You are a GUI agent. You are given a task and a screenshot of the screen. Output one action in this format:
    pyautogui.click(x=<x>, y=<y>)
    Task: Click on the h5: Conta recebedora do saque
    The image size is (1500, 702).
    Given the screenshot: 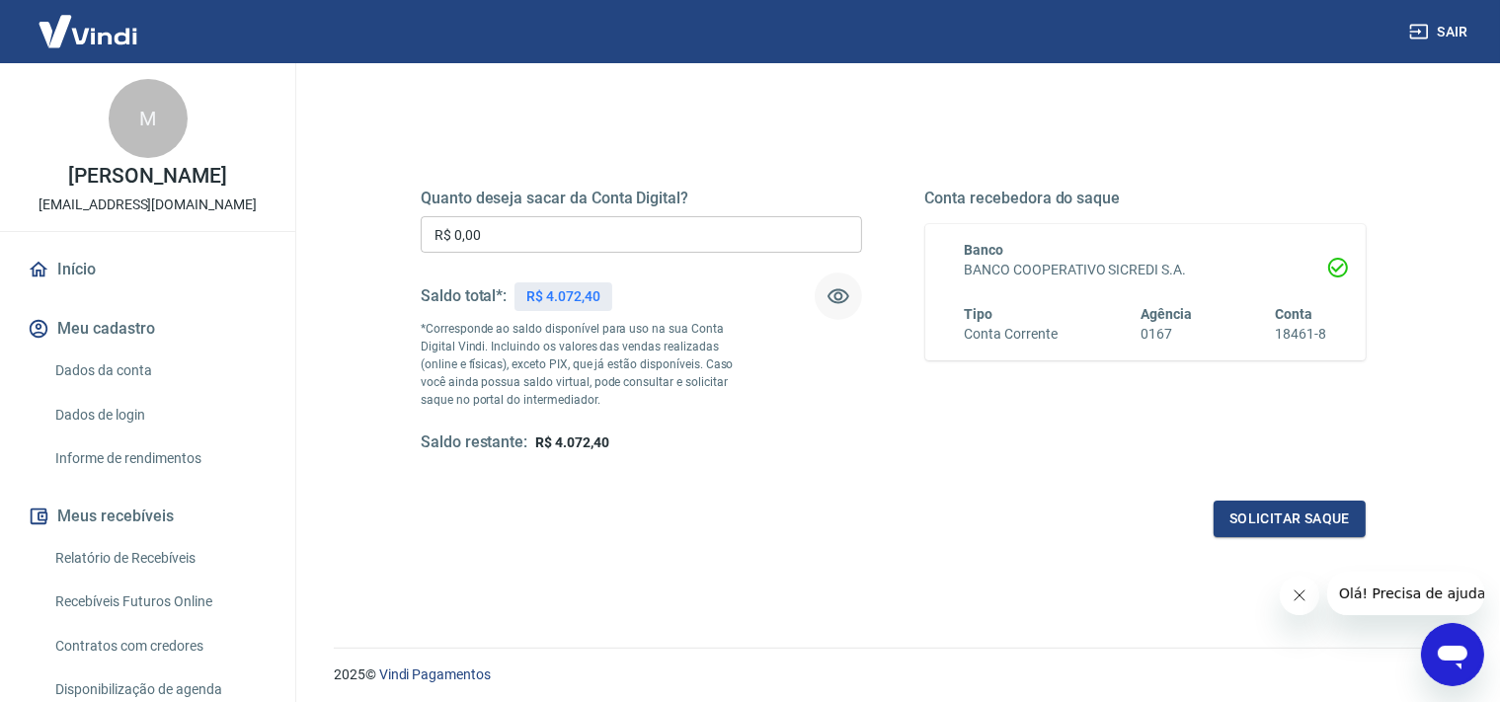 What is the action you would take?
    pyautogui.click(x=1146, y=199)
    